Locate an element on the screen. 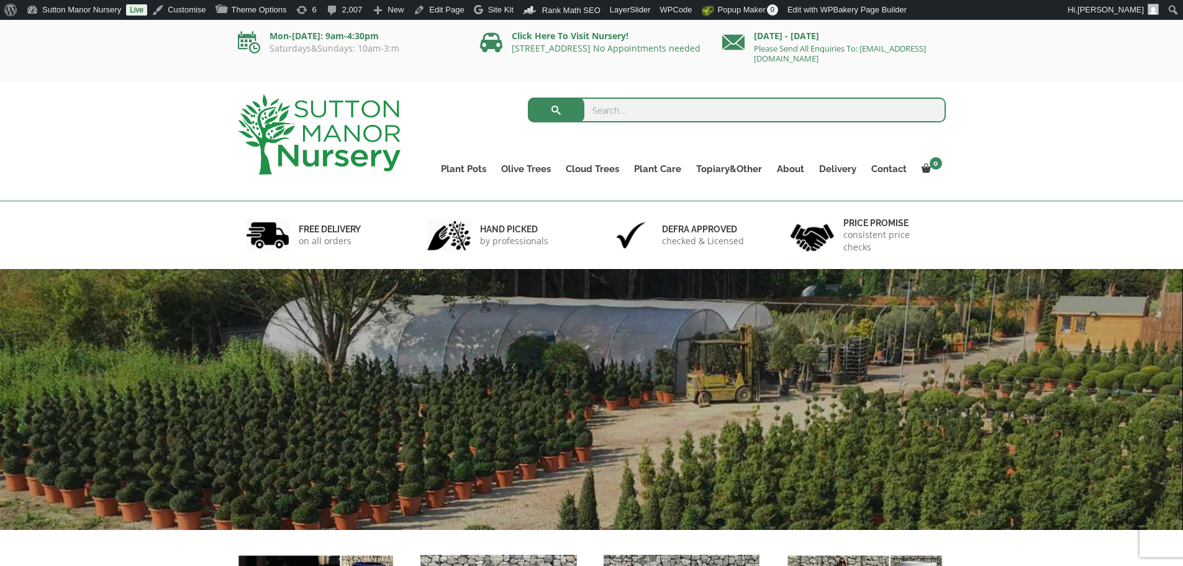 Image resolution: width=1183 pixels, height=566 pixels. a: Plant Care is located at coordinates (657, 169).